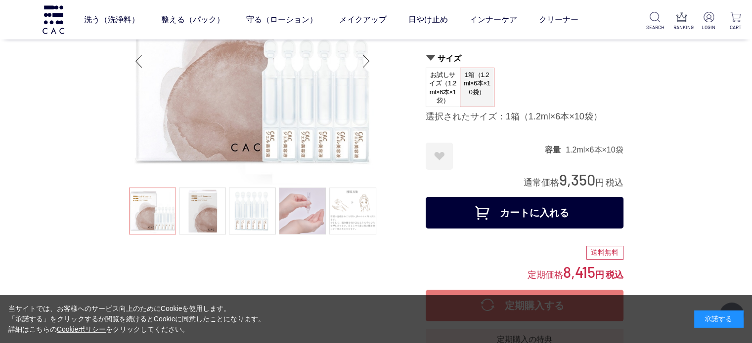 Image resolution: width=752 pixels, height=343 pixels. I want to click on img: logo, so click(53, 19).